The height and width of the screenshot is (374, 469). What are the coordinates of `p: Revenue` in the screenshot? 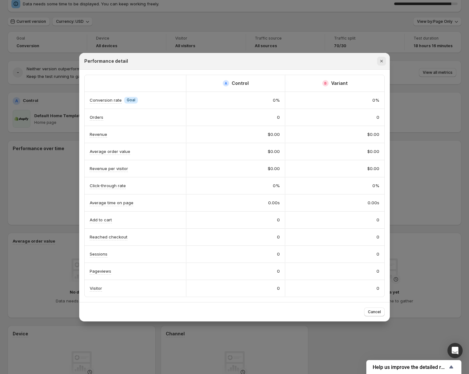 It's located at (98, 134).